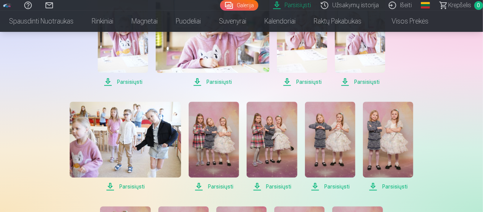  Describe the element at coordinates (478, 5) in the screenshot. I see `span: 0` at that location.